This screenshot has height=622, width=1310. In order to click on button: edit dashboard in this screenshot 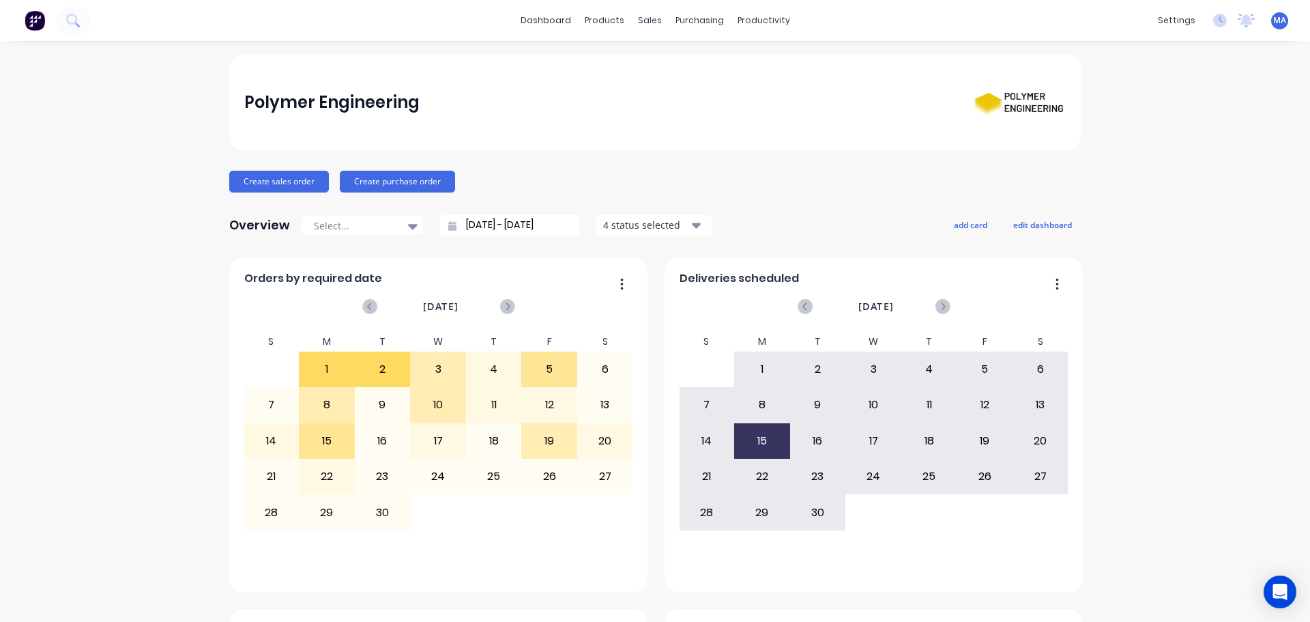, I will do `click(1042, 224)`.